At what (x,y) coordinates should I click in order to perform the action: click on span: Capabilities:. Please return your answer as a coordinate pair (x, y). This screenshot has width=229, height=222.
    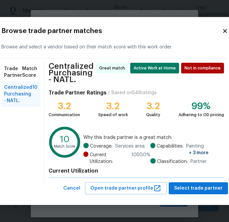
    Looking at the image, I should click on (170, 150).